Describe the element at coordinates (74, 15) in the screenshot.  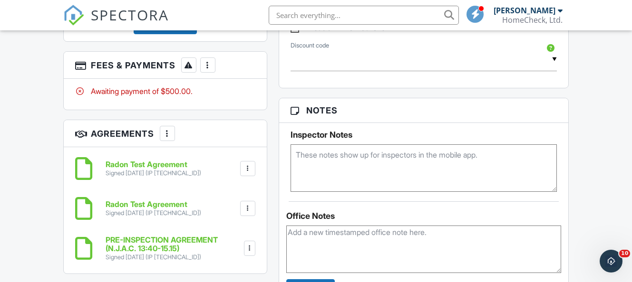
I see `img: The Best Home Inspection Software - Spectora` at that location.